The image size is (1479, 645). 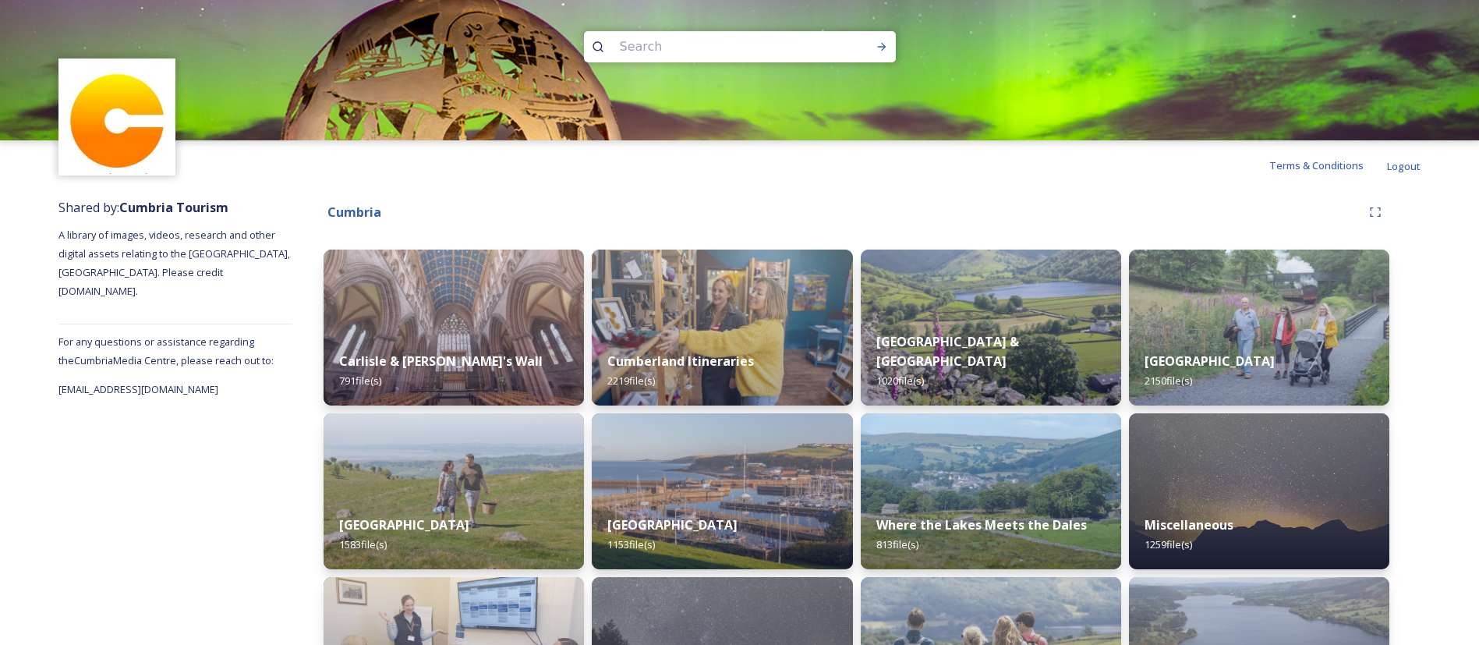 What do you see at coordinates (1316, 165) in the screenshot?
I see `span: Terms & Conditions` at bounding box center [1316, 165].